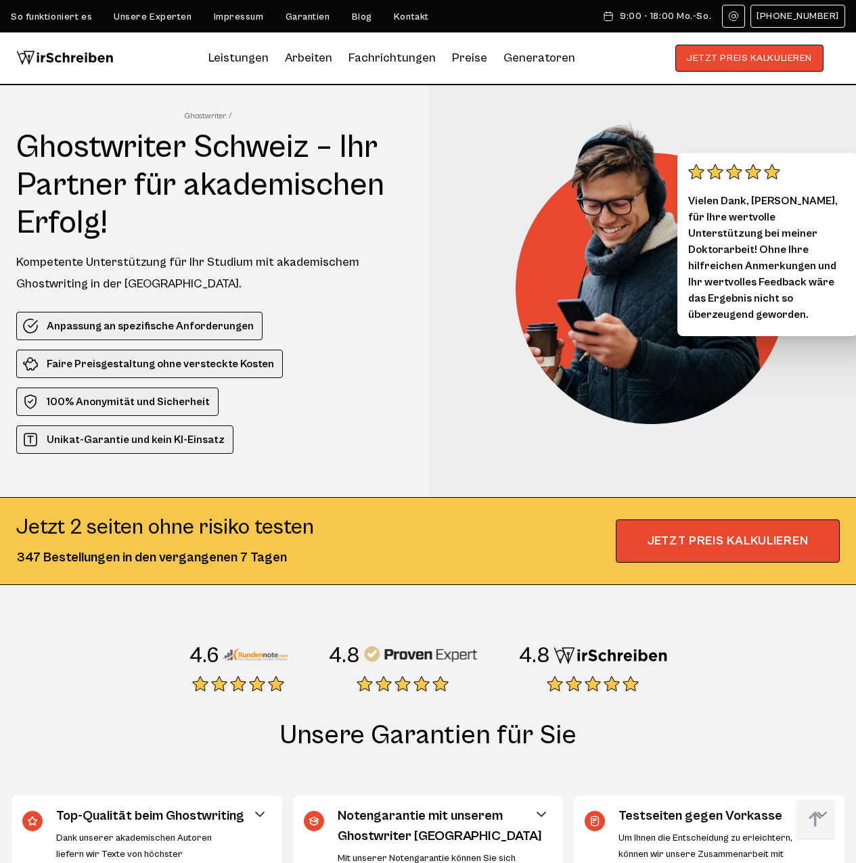 This screenshot has width=856, height=863. Describe the element at coordinates (428, 749) in the screenshot. I see `h2: Unsere Garantien für Sie` at that location.